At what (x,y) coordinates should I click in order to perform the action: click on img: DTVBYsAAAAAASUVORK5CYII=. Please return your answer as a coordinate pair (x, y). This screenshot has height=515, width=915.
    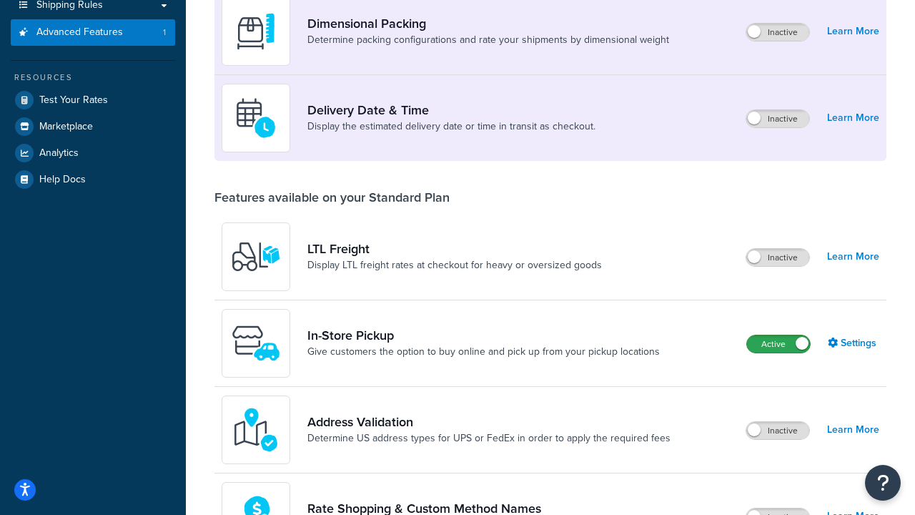
    Looking at the image, I should click on (256, 31).